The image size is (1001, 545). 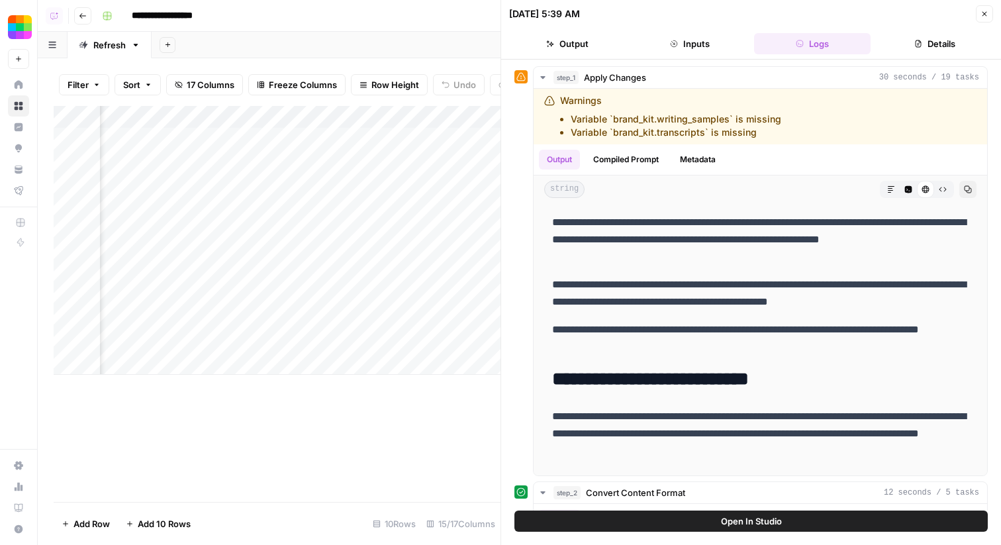 I want to click on button: Details, so click(x=934, y=44).